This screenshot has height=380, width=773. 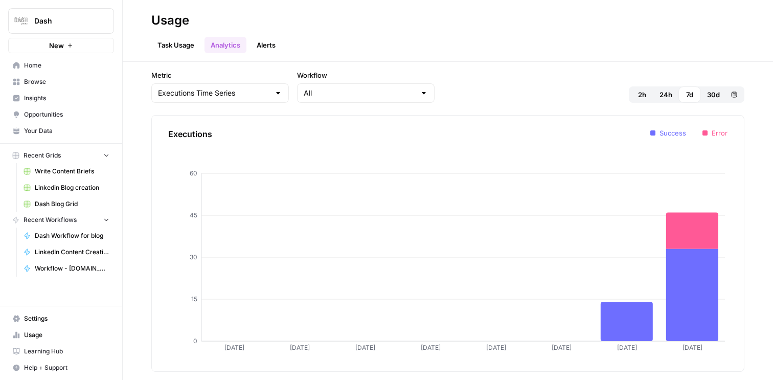 I want to click on span: 2h, so click(x=642, y=95).